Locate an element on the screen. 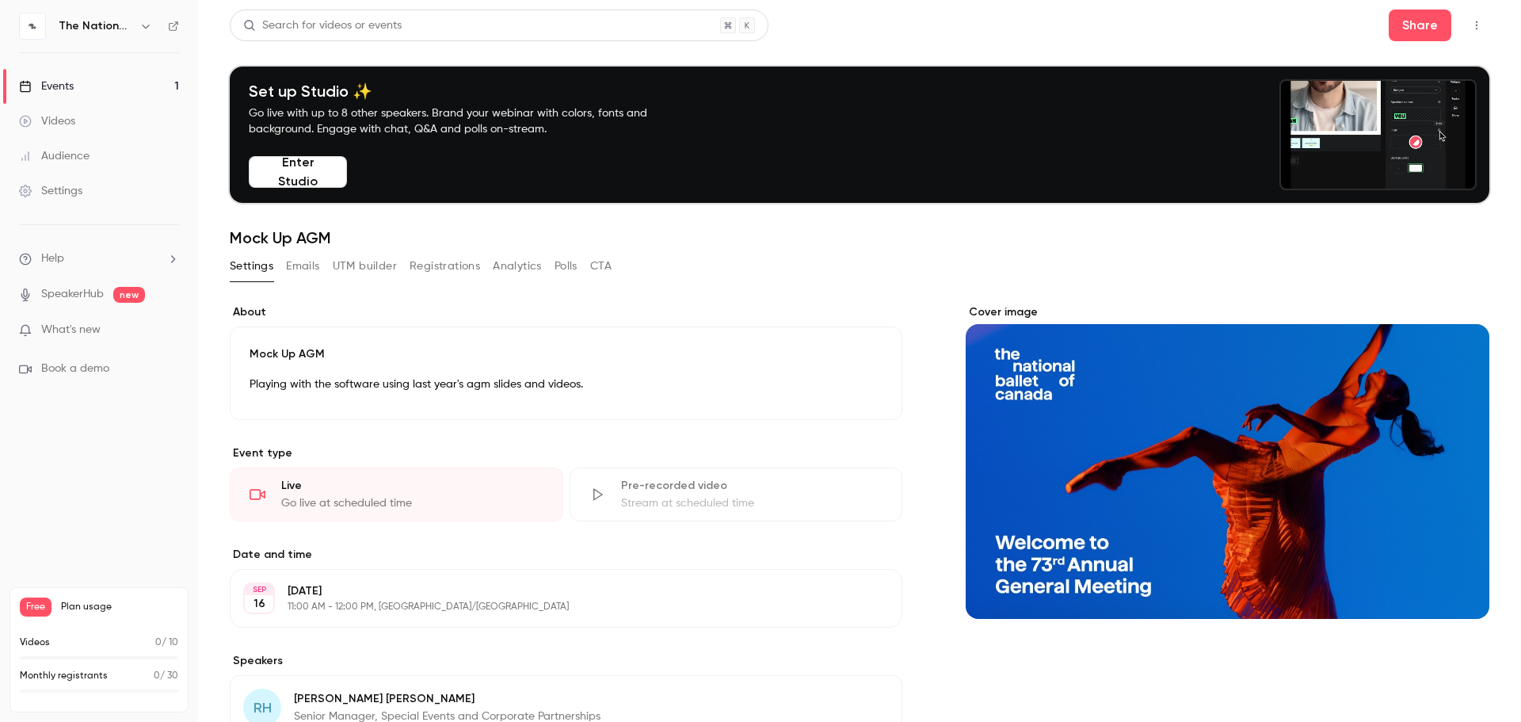 The width and height of the screenshot is (1521, 722). li: help-dropdown-opener is located at coordinates (99, 258).